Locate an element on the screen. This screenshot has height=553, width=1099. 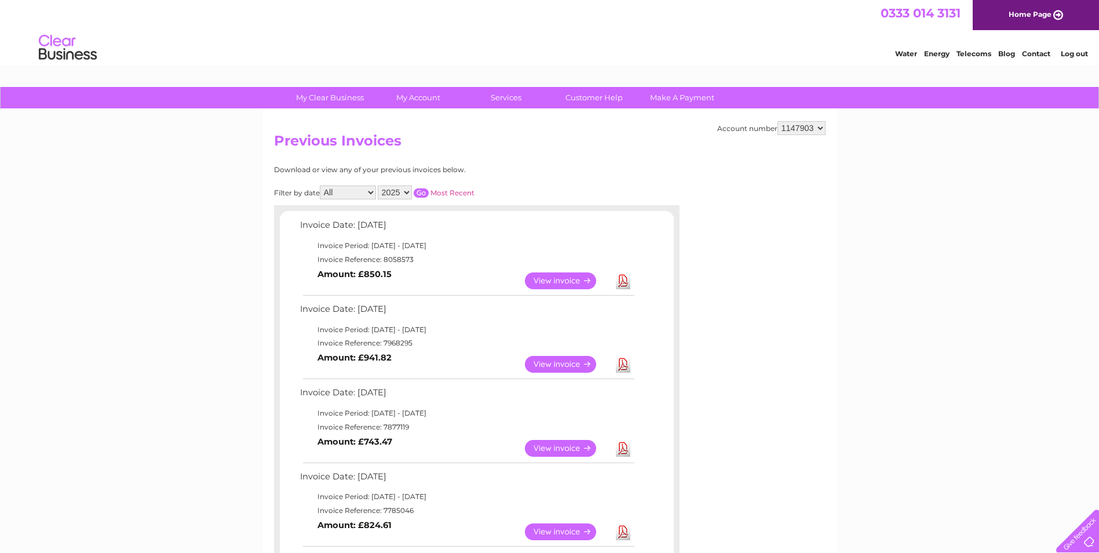
b: Amount: £941.82 is located at coordinates (355, 357).